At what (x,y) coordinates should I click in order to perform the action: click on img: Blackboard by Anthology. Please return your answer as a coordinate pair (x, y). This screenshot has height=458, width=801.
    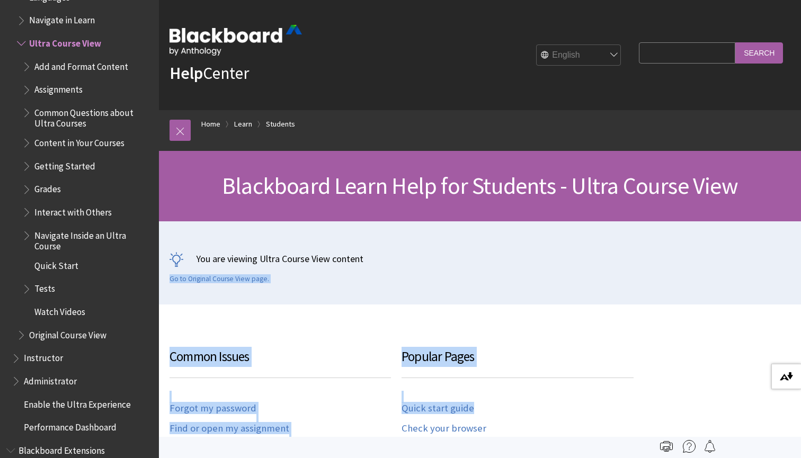
    Looking at the image, I should click on (236, 40).